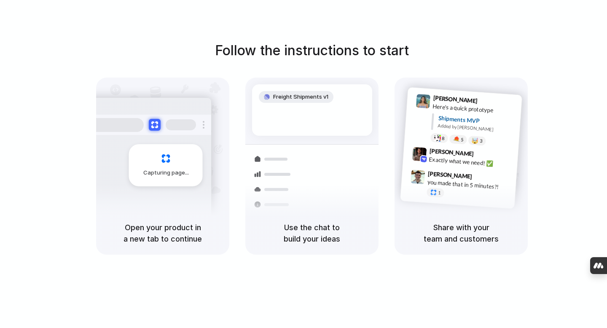  Describe the element at coordinates (163, 233) in the screenshot. I see `h5: Open your product in a new tab to continue` at that location.